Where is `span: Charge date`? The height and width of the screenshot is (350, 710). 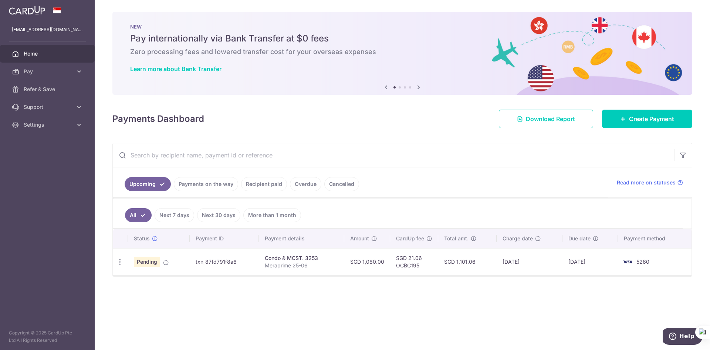 span: Charge date is located at coordinates (518, 238).